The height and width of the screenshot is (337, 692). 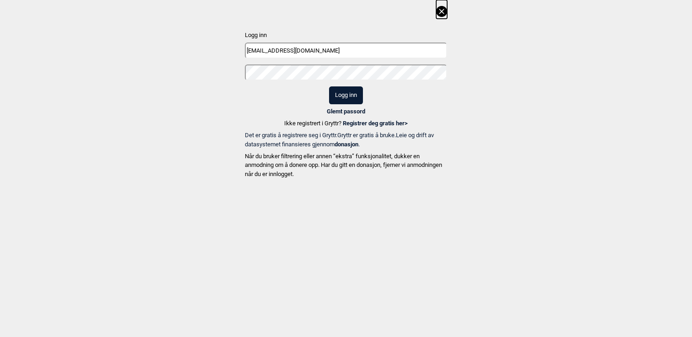 What do you see at coordinates (346, 165) in the screenshot?
I see `p: Når du bruker filtrering eller annen “ekstra” funksjonalitet, dukker en anmodning om å donere opp...` at bounding box center [346, 165].